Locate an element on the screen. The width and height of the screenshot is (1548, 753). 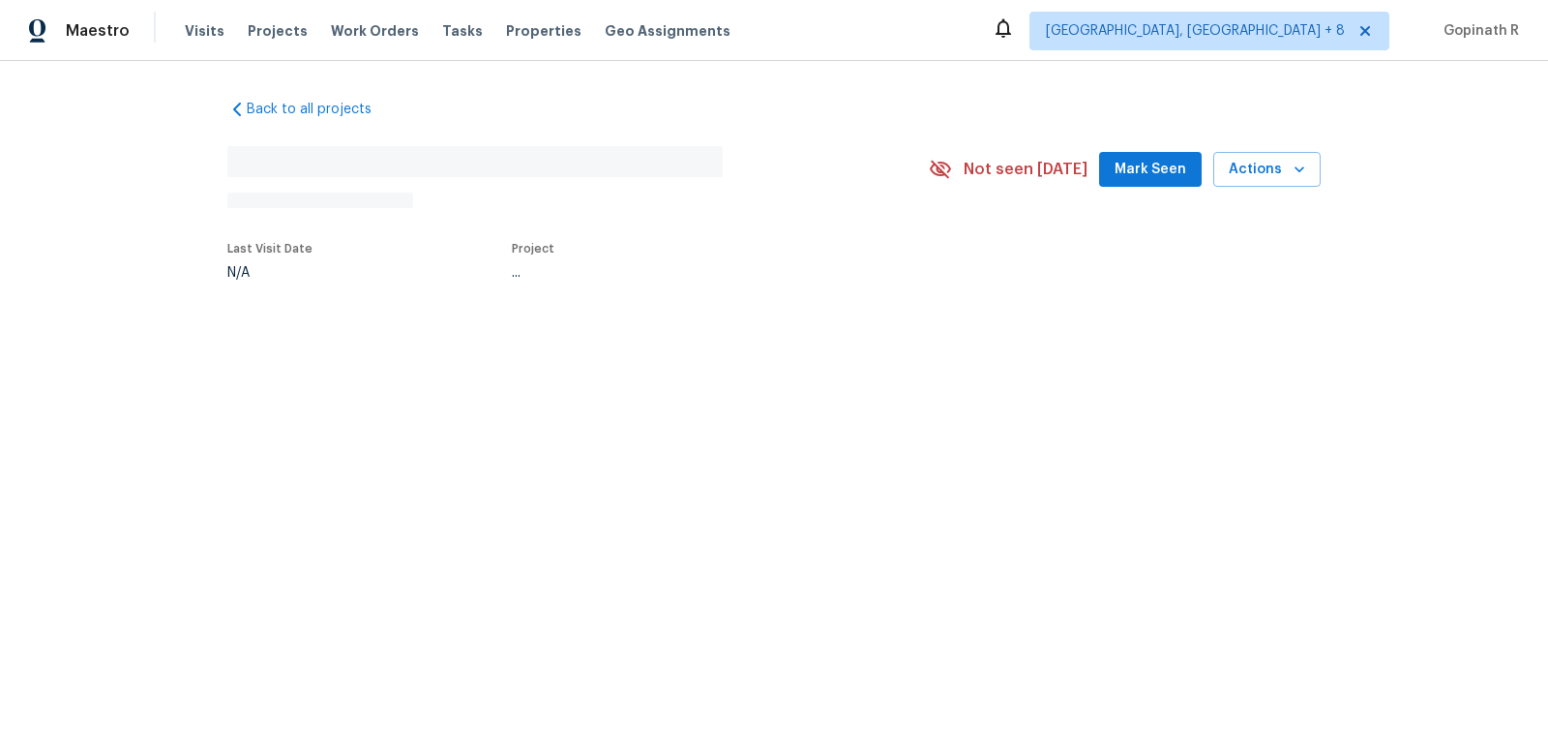
button: Mark Seen is located at coordinates (1151, 169).